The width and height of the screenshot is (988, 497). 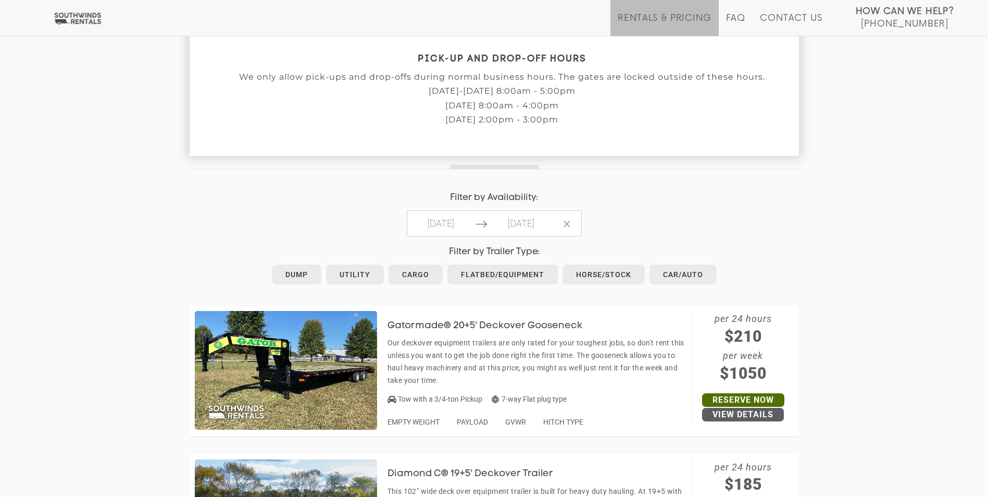 What do you see at coordinates (502, 274) in the screenshot?
I see `a: Flatbed/Equipment` at bounding box center [502, 274].